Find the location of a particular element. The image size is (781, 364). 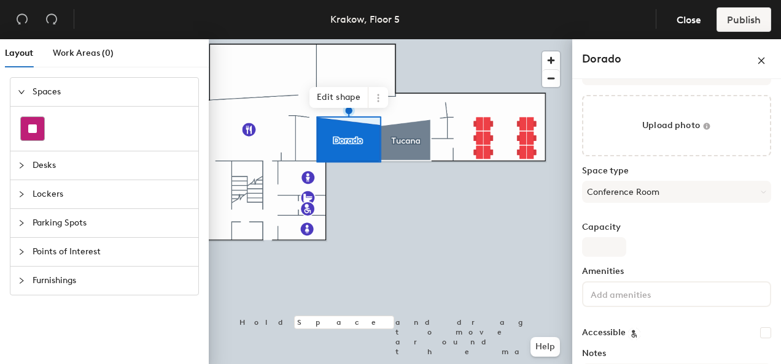

span: Lockers is located at coordinates (112, 195).